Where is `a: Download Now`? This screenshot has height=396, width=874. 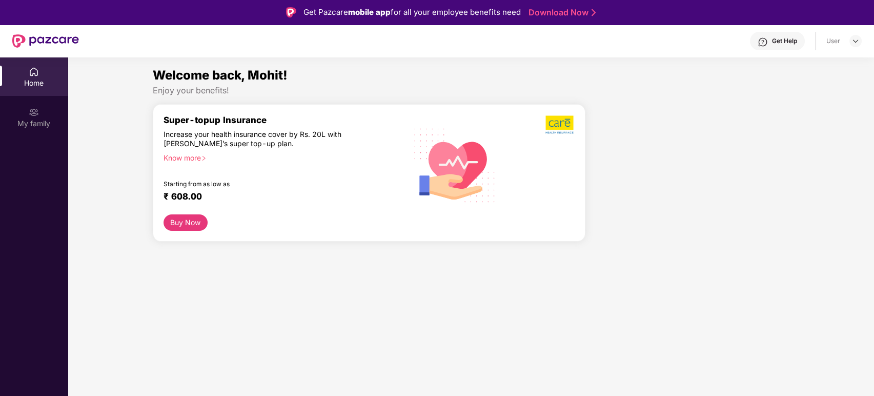
a: Download Now is located at coordinates (560, 12).